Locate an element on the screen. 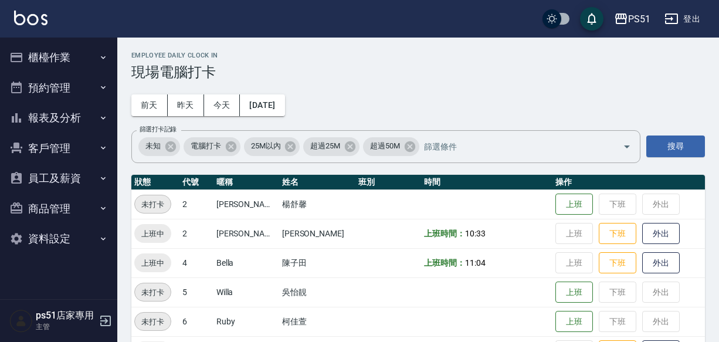  div: 電腦打卡 is located at coordinates (212, 147).